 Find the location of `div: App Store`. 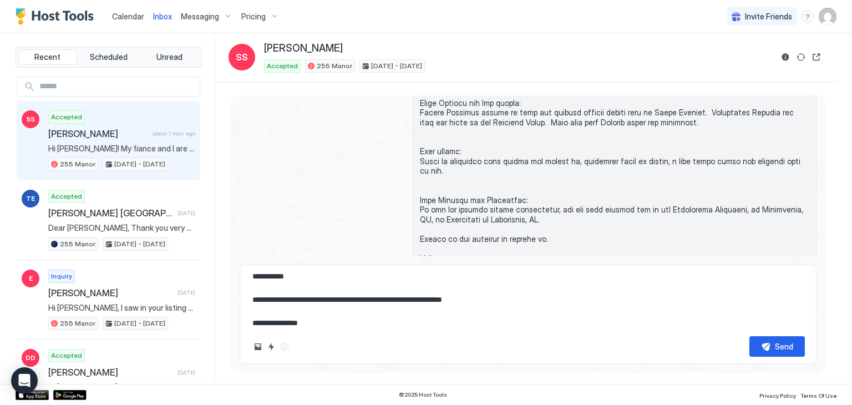

div: App Store is located at coordinates (32, 395).